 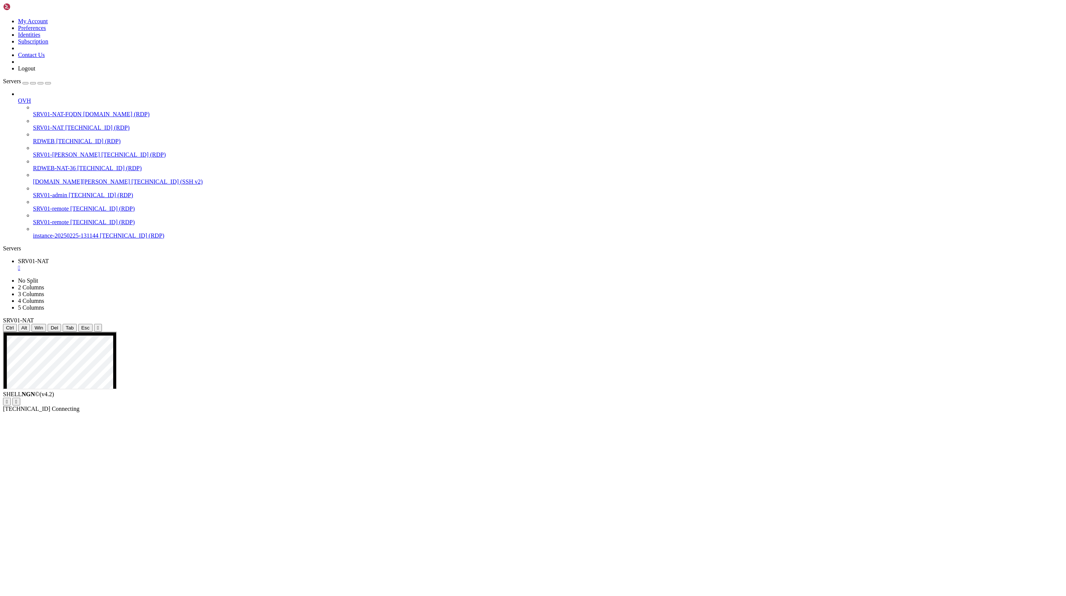 I want to click on a: 5 Columns, so click(x=31, y=307).